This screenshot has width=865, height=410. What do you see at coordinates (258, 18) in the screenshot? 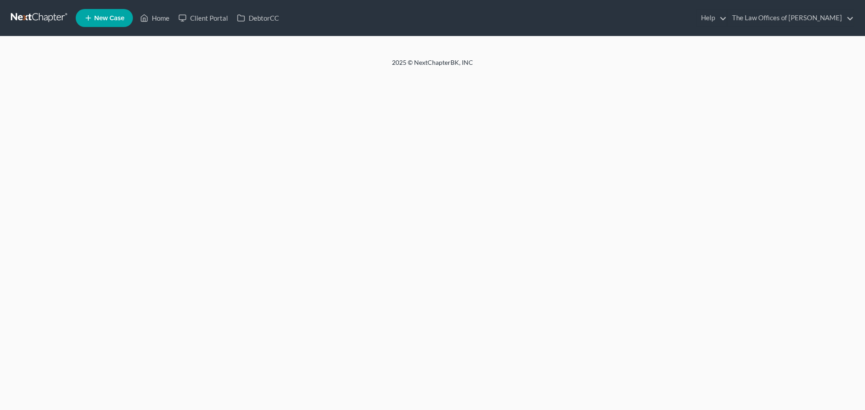
I see `a: DebtorCC` at bounding box center [258, 18].